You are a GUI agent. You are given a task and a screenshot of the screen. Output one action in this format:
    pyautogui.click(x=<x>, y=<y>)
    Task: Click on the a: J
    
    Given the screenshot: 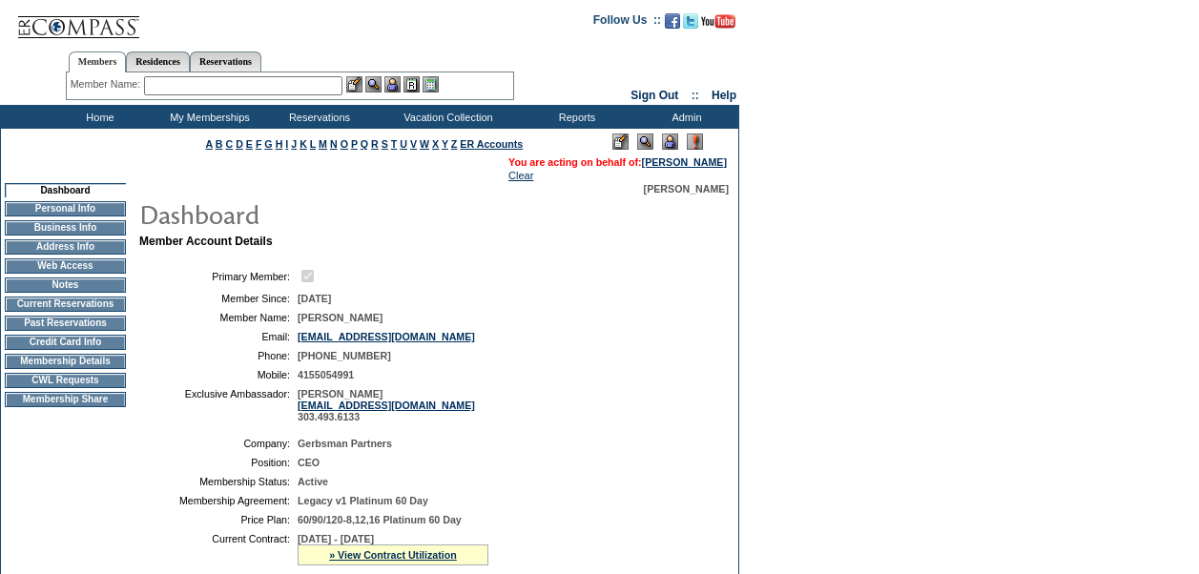 What is the action you would take?
    pyautogui.click(x=294, y=144)
    